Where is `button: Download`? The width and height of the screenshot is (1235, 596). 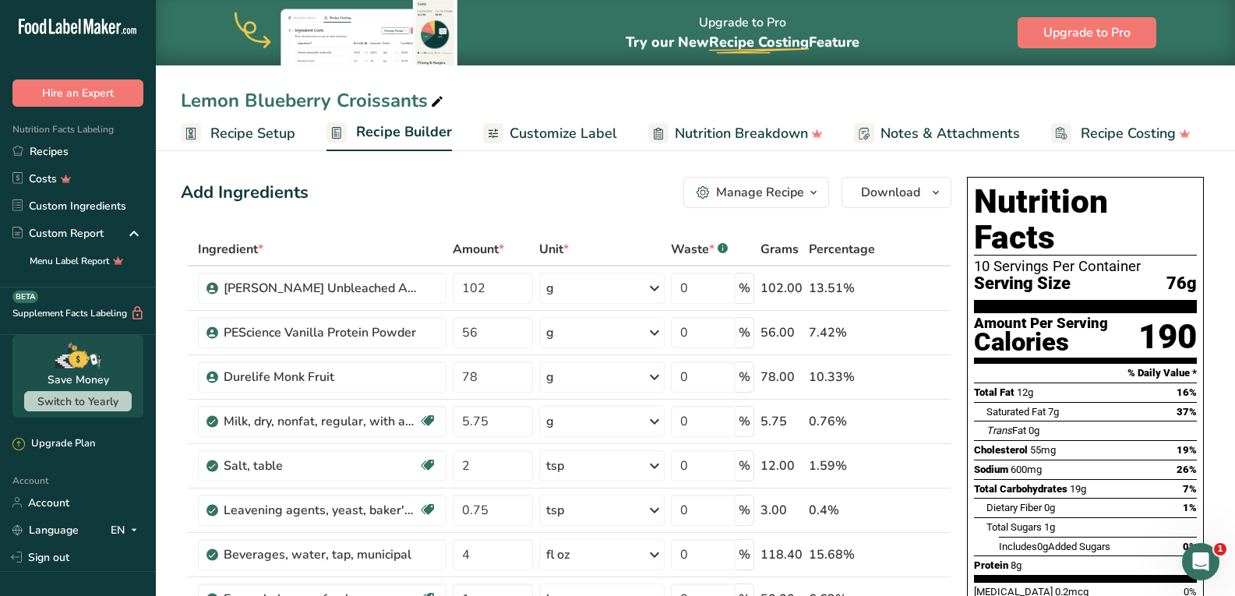 button: Download is located at coordinates (896, 192).